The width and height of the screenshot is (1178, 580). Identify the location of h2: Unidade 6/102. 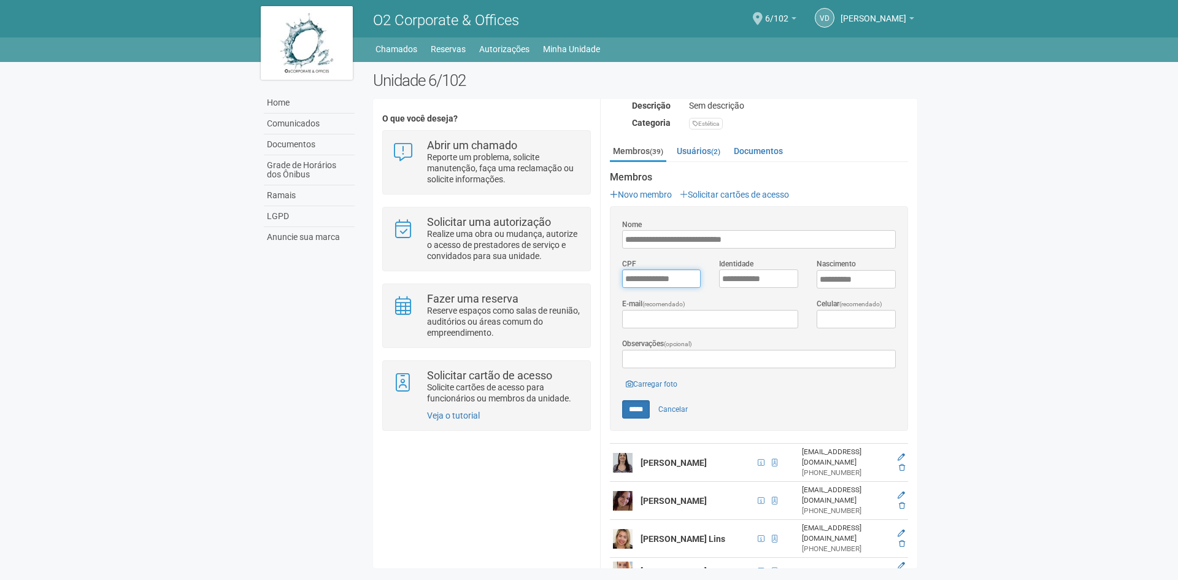
(645, 80).